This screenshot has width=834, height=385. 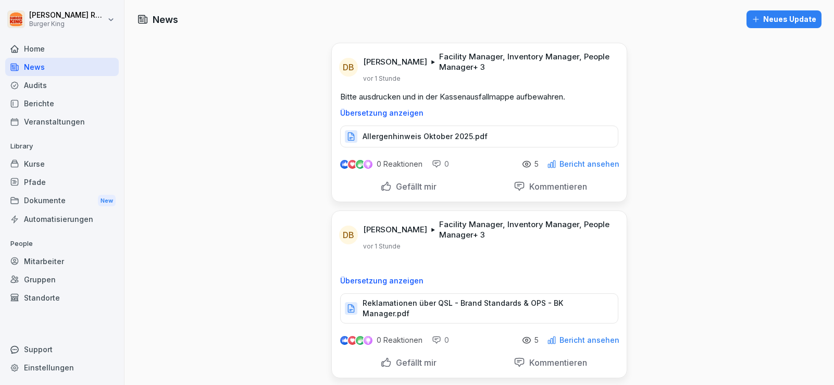 What do you see at coordinates (62, 103) in the screenshot?
I see `div: Berichte` at bounding box center [62, 103].